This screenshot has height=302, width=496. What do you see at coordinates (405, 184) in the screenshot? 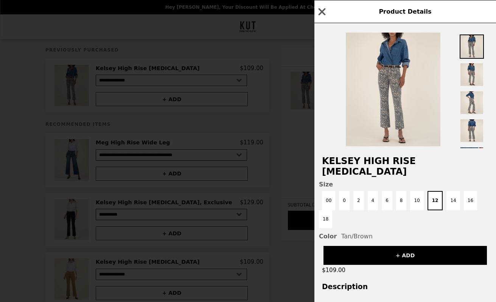
I see `span: Size` at bounding box center [405, 184].